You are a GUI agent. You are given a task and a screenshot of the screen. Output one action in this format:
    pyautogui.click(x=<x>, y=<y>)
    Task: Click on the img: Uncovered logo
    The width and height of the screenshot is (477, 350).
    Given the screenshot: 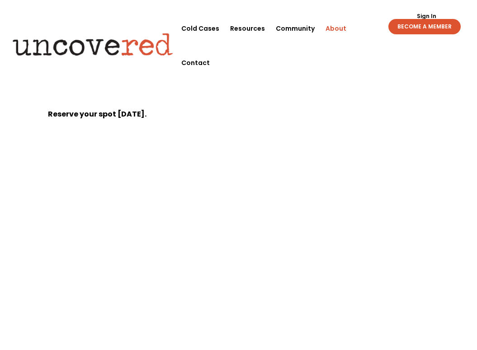 What is the action you would take?
    pyautogui.click(x=93, y=44)
    